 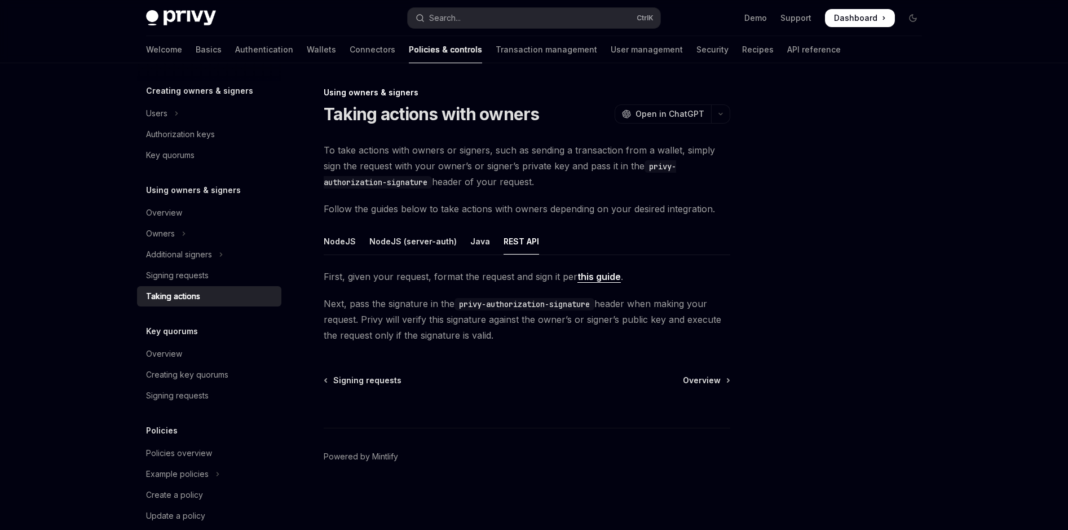 What do you see at coordinates (534, 18) in the screenshot?
I see `button: Open search` at bounding box center [534, 18].